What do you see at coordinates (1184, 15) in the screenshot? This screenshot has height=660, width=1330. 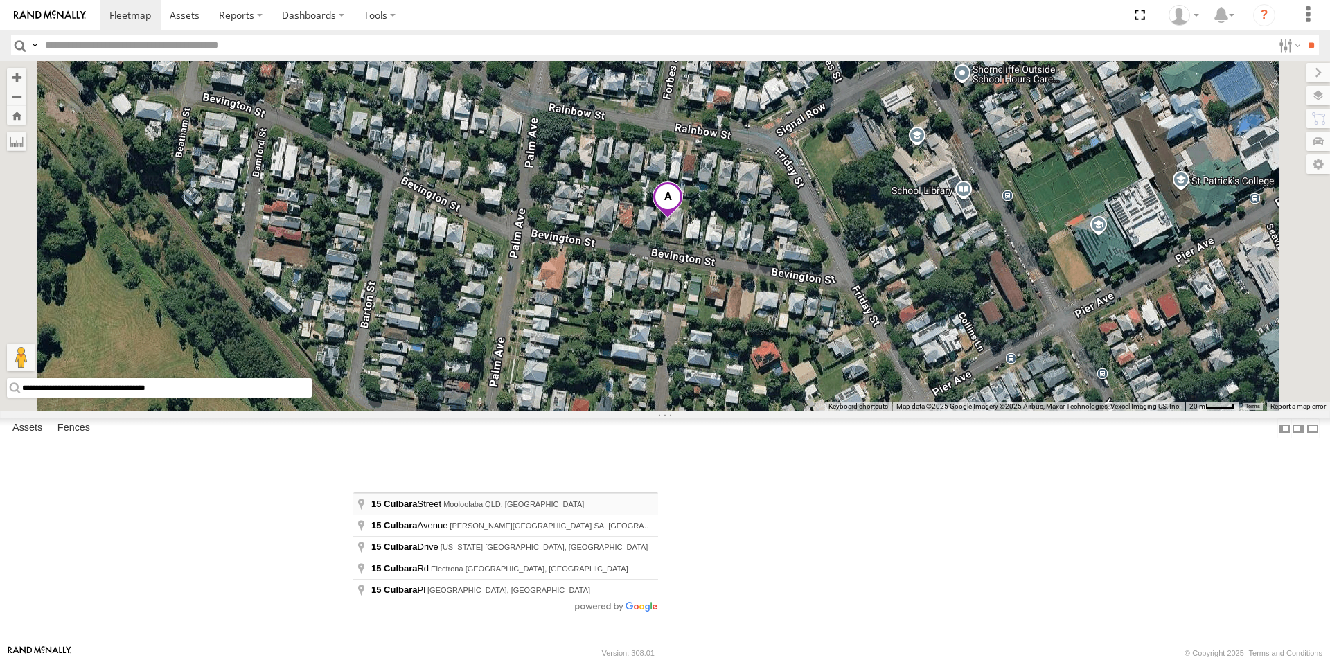 I see `div: Laura Van Bruggen` at bounding box center [1184, 15].